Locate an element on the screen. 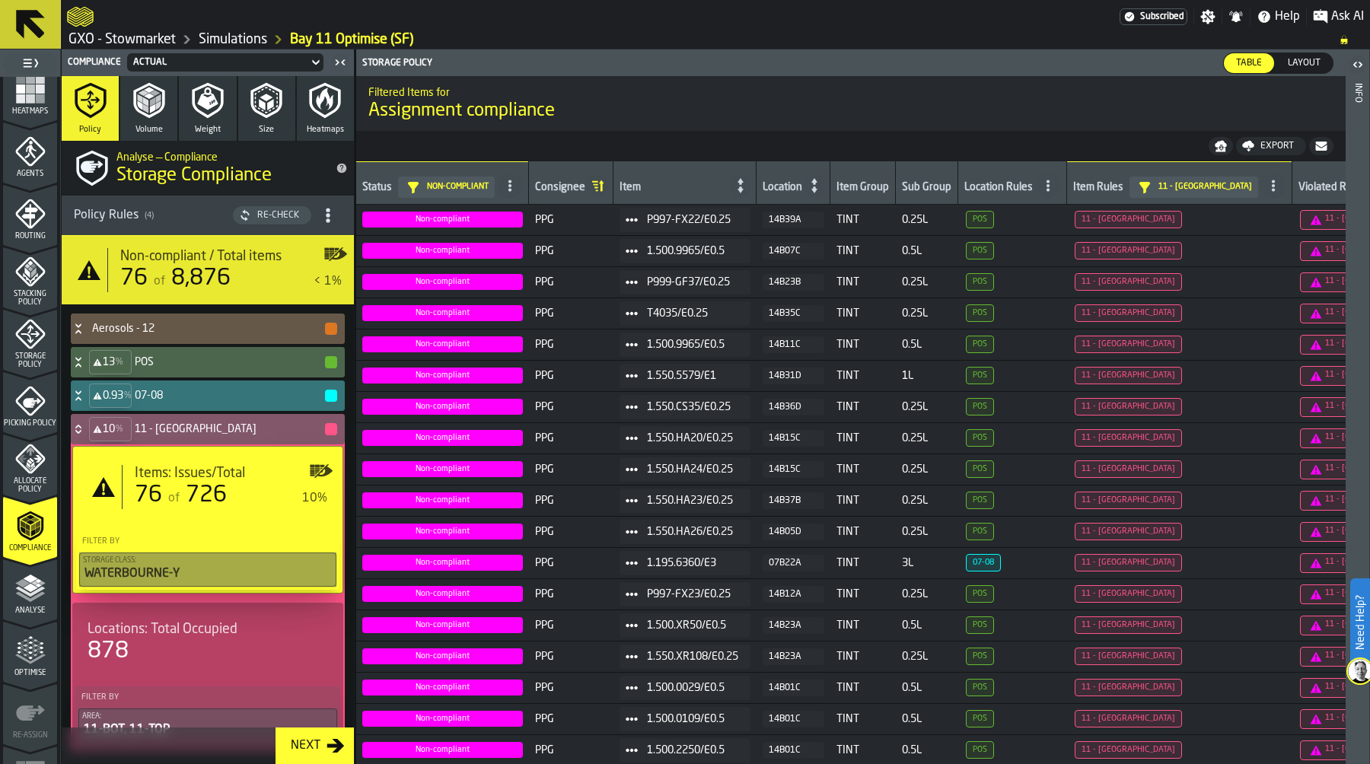  div: 14B15C is located at coordinates (793, 438).